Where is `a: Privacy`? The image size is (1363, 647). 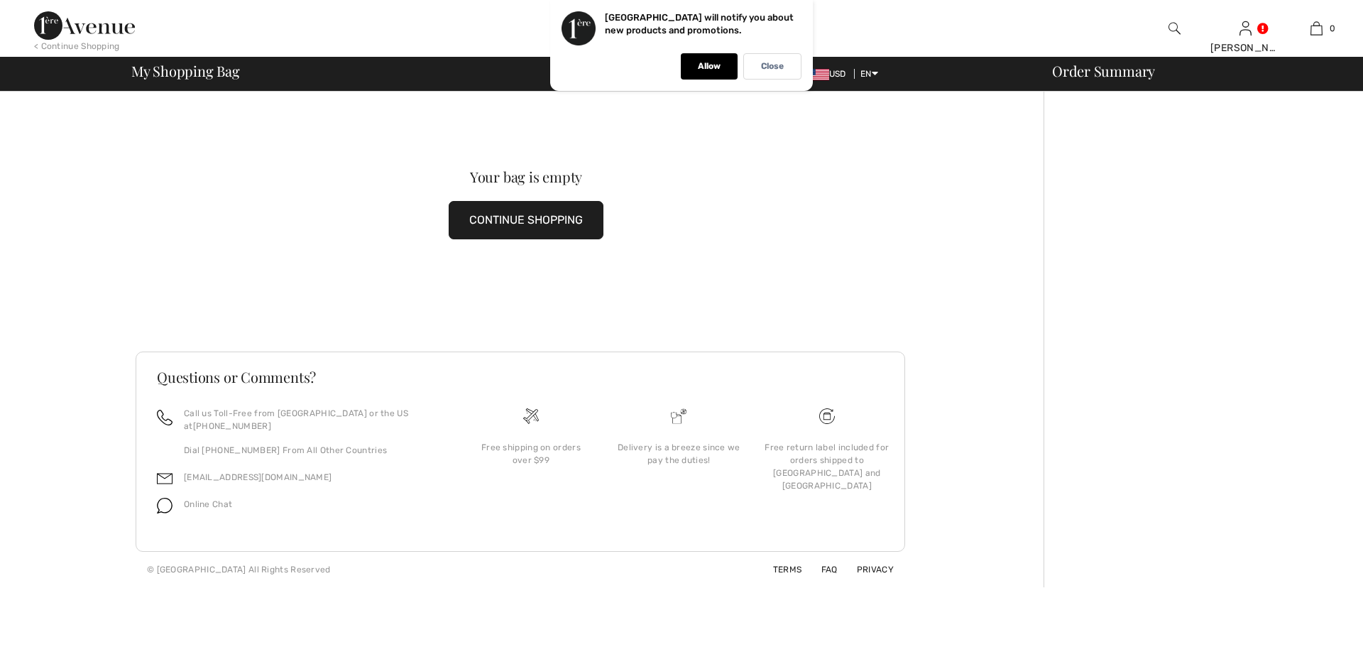
a: Privacy is located at coordinates (867, 569).